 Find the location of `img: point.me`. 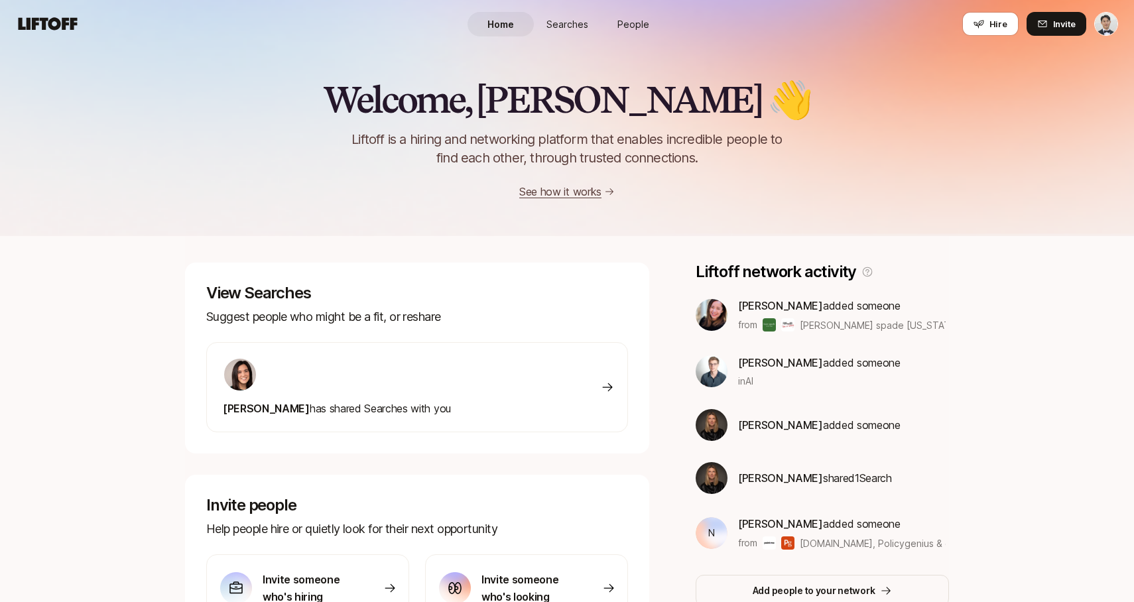

img: point.me is located at coordinates (769, 543).